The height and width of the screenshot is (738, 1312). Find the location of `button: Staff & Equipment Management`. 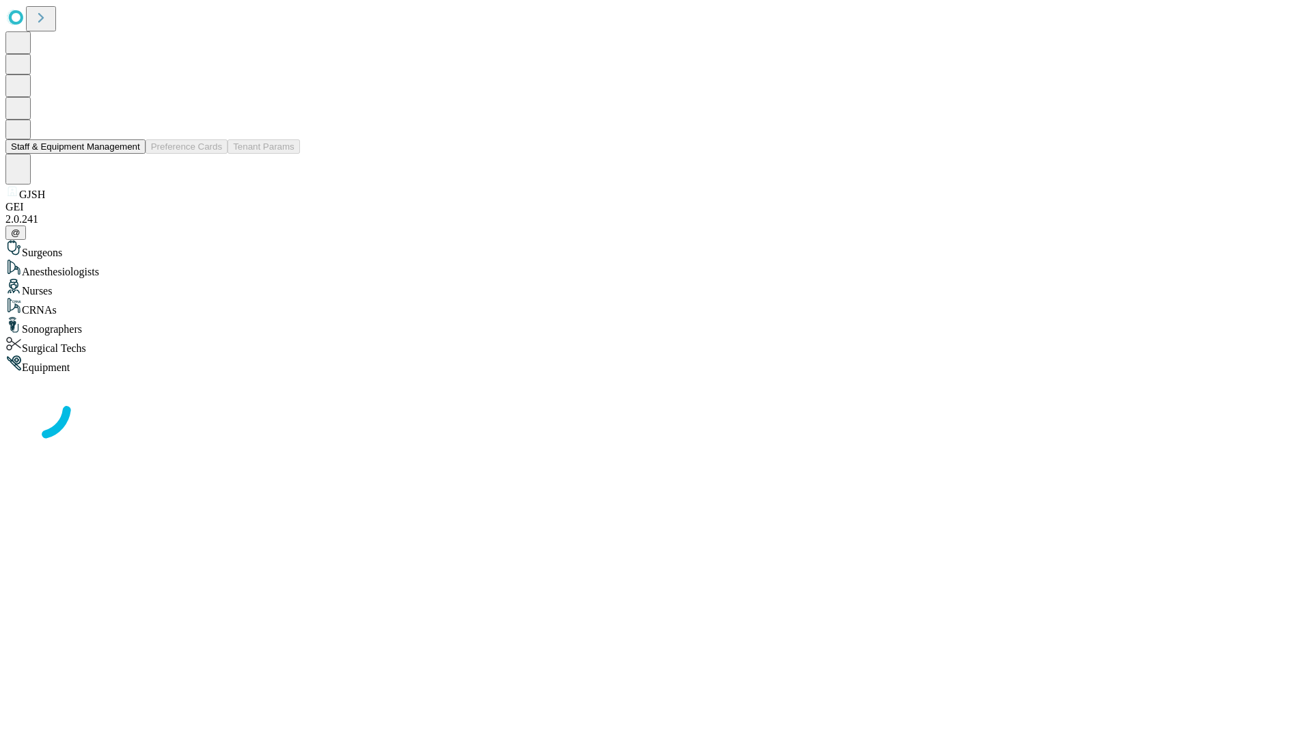

button: Staff & Equipment Management is located at coordinates (75, 146).